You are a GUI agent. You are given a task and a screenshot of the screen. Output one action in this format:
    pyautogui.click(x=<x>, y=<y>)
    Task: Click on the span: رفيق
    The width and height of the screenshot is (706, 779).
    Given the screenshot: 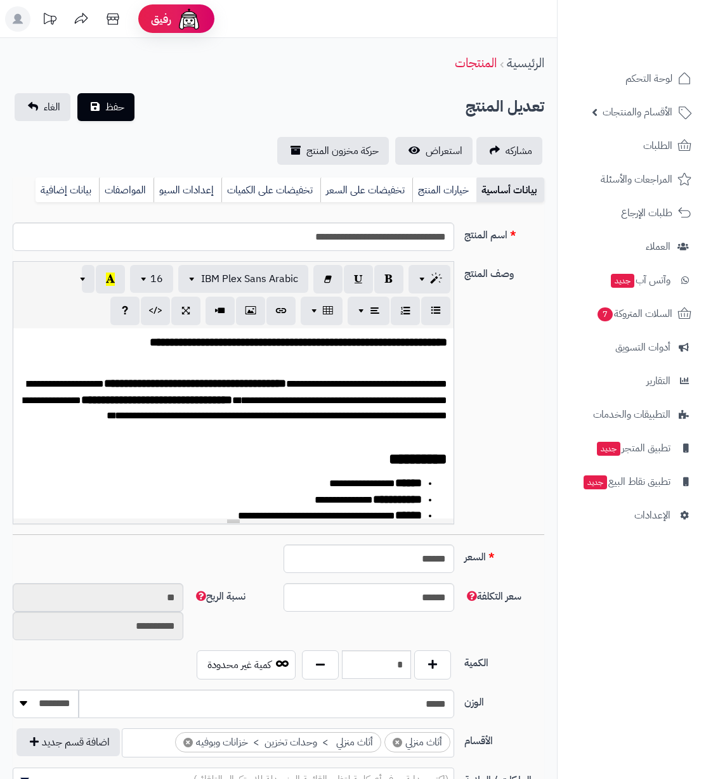 What is the action you would take?
    pyautogui.click(x=161, y=19)
    